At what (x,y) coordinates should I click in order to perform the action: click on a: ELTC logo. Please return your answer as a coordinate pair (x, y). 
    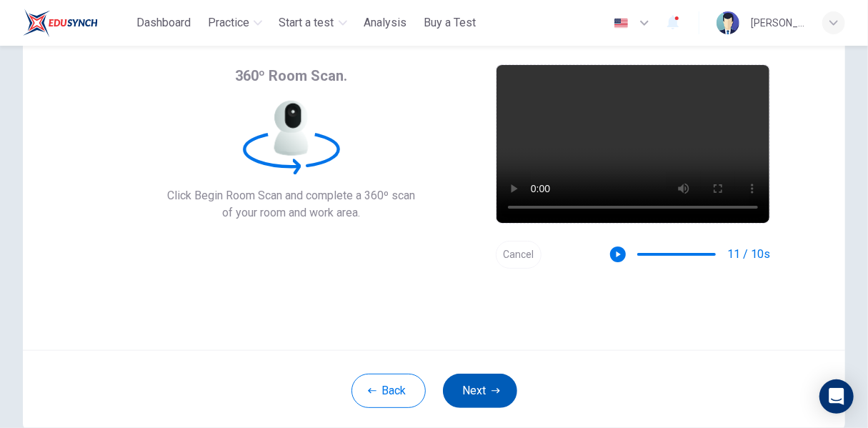
    Looking at the image, I should click on (76, 23).